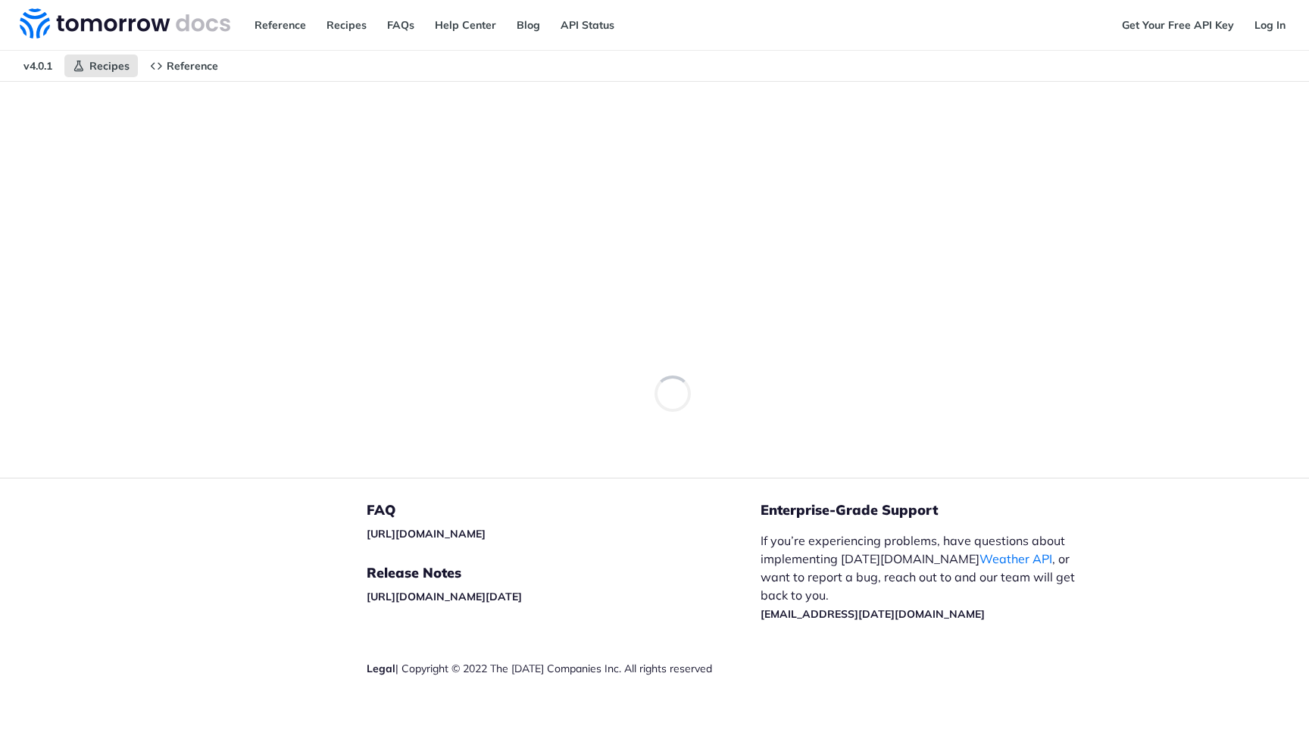  I want to click on a: Get Your Free API Key, so click(1178, 25).